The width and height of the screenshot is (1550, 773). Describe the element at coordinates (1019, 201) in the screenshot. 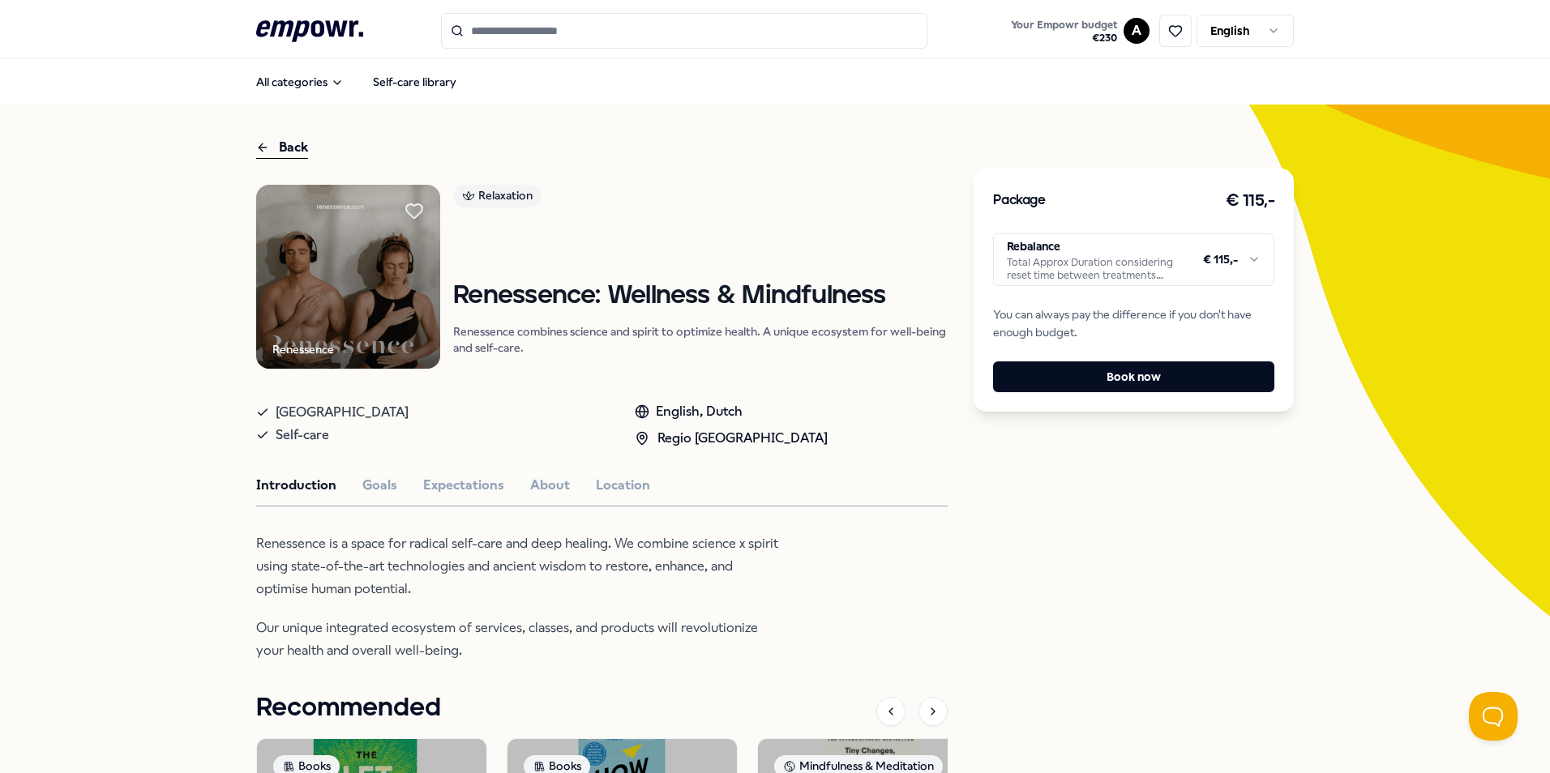

I see `h3: Package` at that location.